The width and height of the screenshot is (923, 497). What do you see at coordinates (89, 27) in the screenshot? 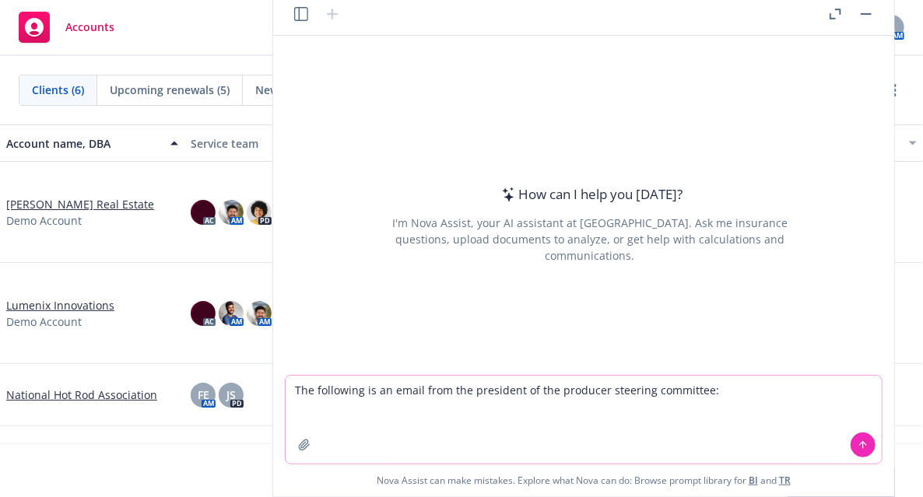
I see `span: Accounts` at bounding box center [89, 27].